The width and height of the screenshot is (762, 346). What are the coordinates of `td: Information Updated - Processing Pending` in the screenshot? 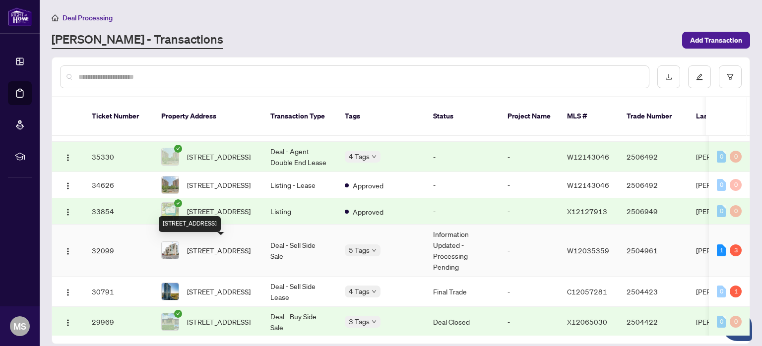 It's located at (462, 251).